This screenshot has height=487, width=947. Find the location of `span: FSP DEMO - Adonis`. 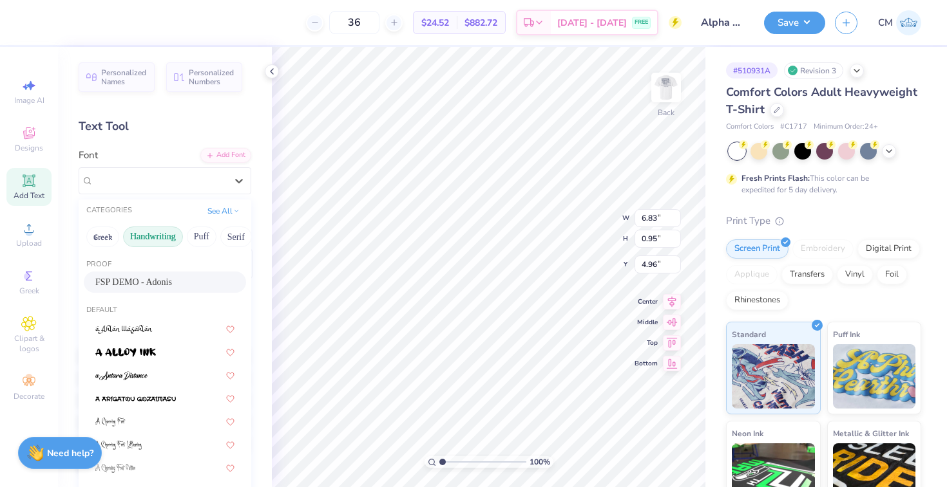

span: FSP DEMO - Adonis is located at coordinates (133, 282).